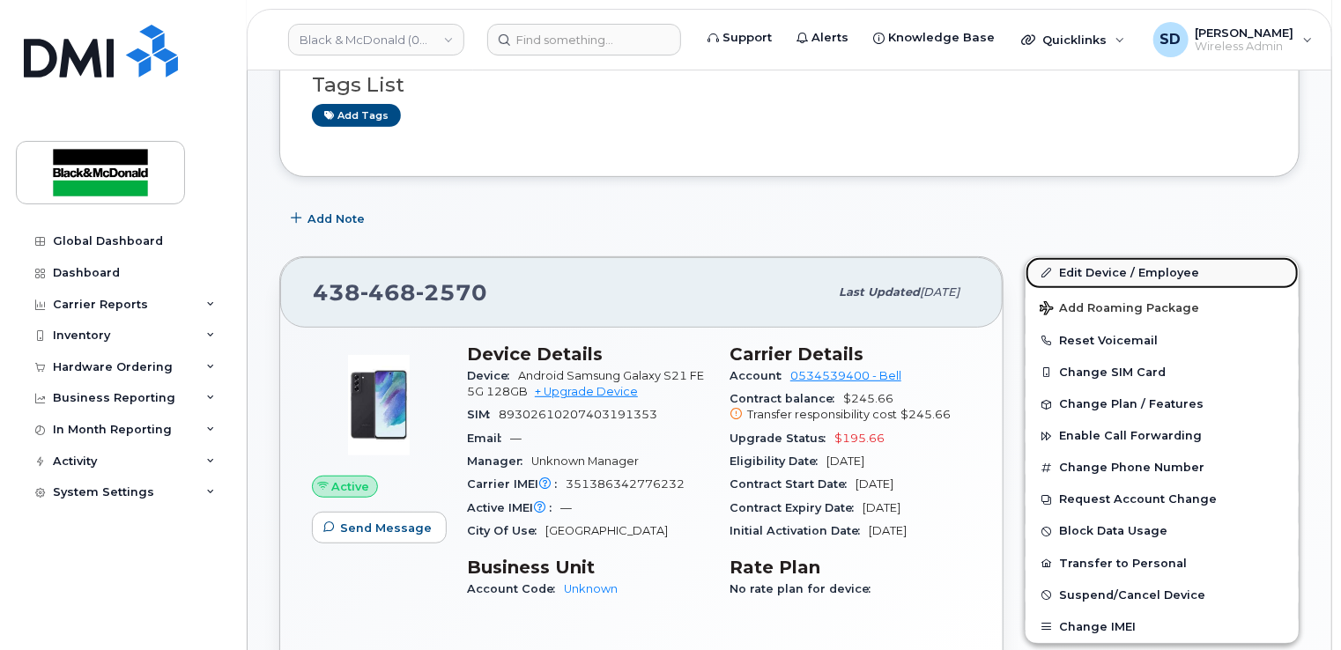  I want to click on span: City Of Use, so click(506, 530).